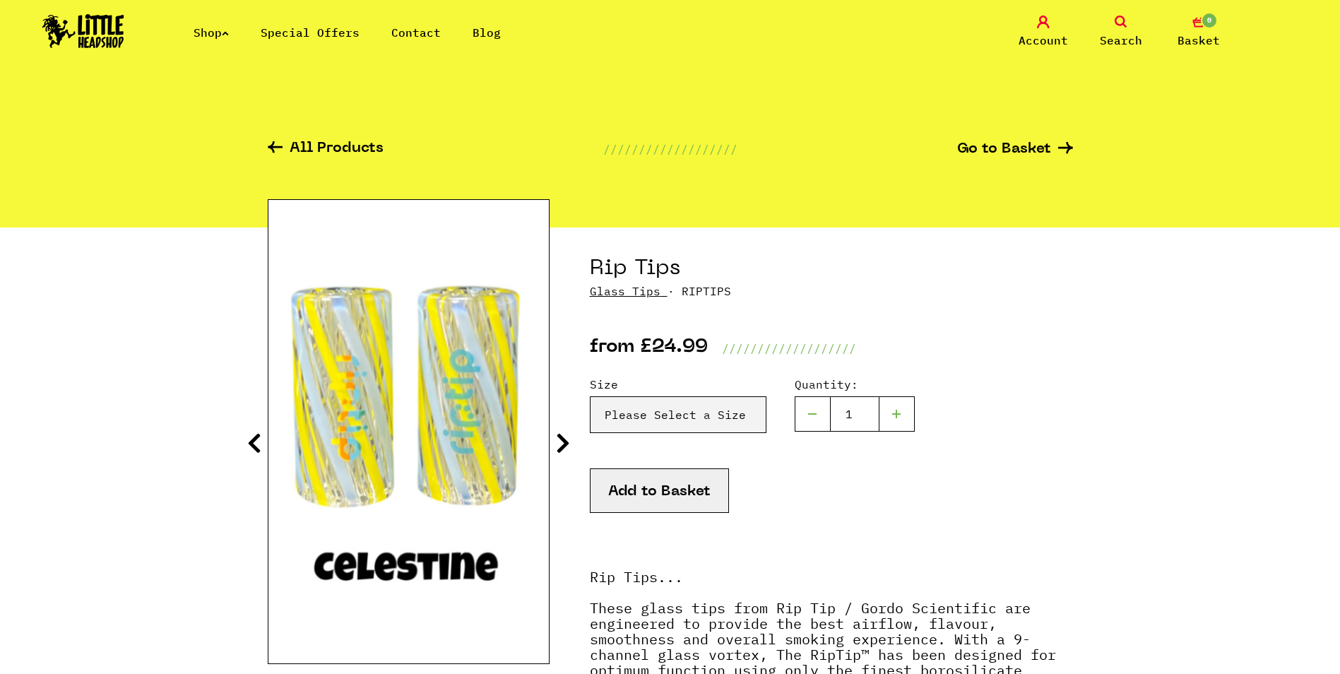 The image size is (1340, 674). Describe the element at coordinates (831, 269) in the screenshot. I see `h1: Rip Tips` at that location.